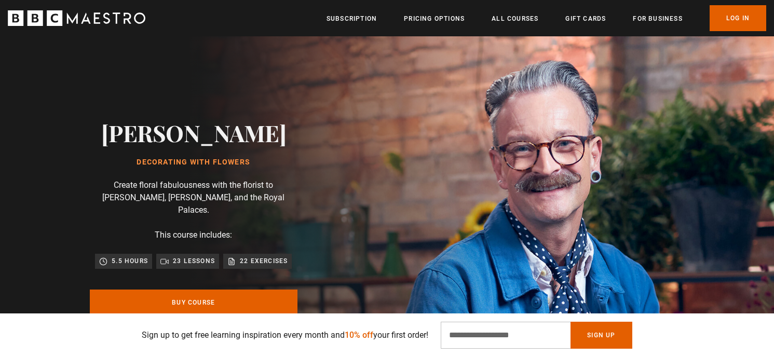  I want to click on a: BBC Maestro, so click(76, 18).